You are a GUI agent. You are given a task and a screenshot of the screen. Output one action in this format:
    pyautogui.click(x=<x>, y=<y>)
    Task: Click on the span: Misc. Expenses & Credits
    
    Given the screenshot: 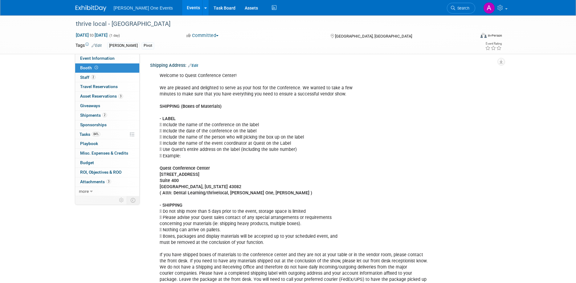 What is the action you would take?
    pyautogui.click(x=104, y=153)
    